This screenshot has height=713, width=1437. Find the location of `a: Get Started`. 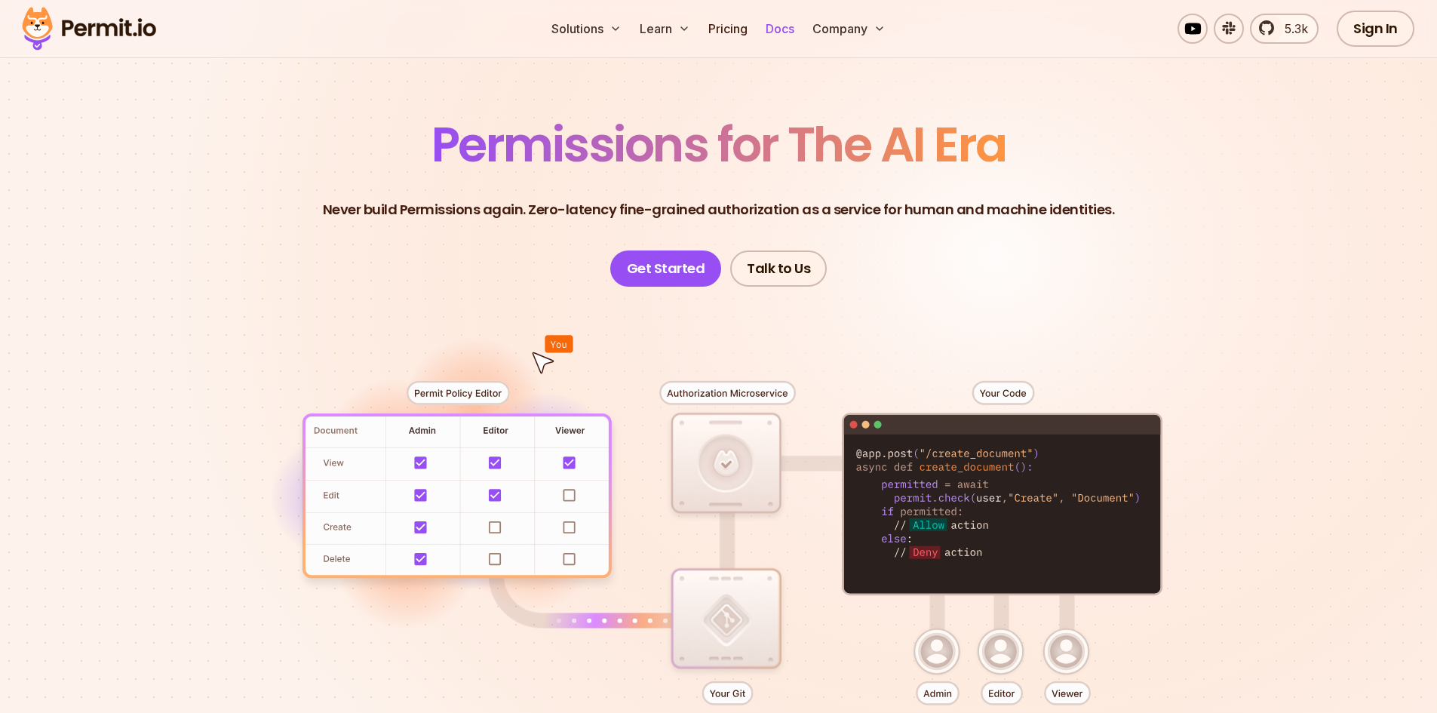

a: Get Started is located at coordinates (666, 269).